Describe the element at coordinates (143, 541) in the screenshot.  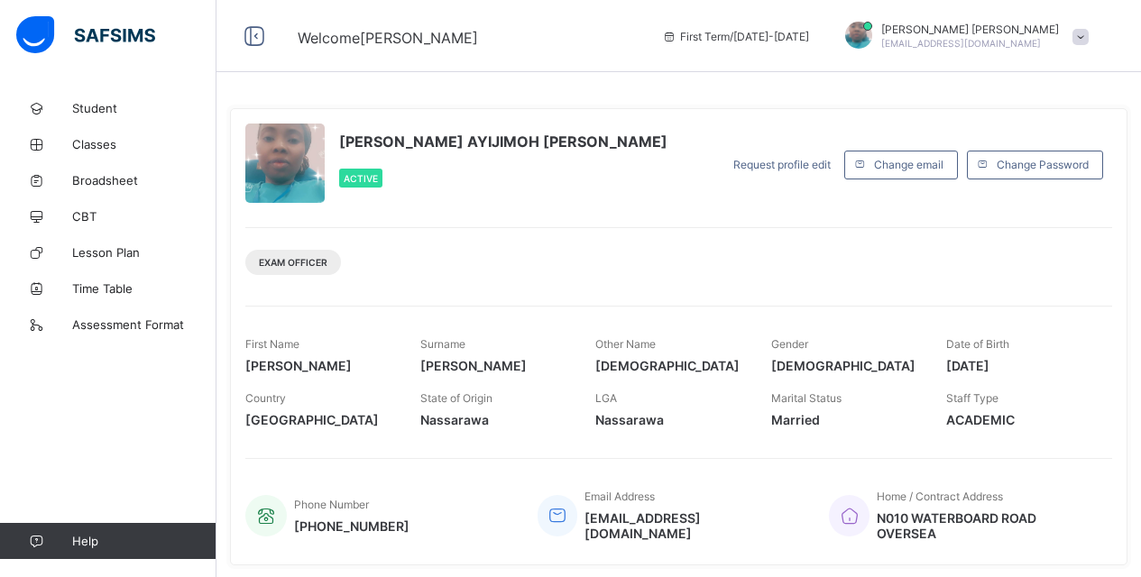
I see `span: Help` at that location.